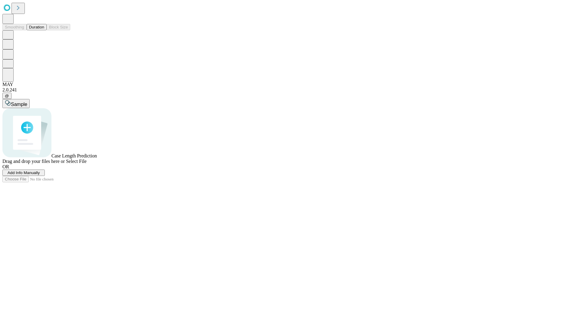  I want to click on button: Block Size, so click(58, 27).